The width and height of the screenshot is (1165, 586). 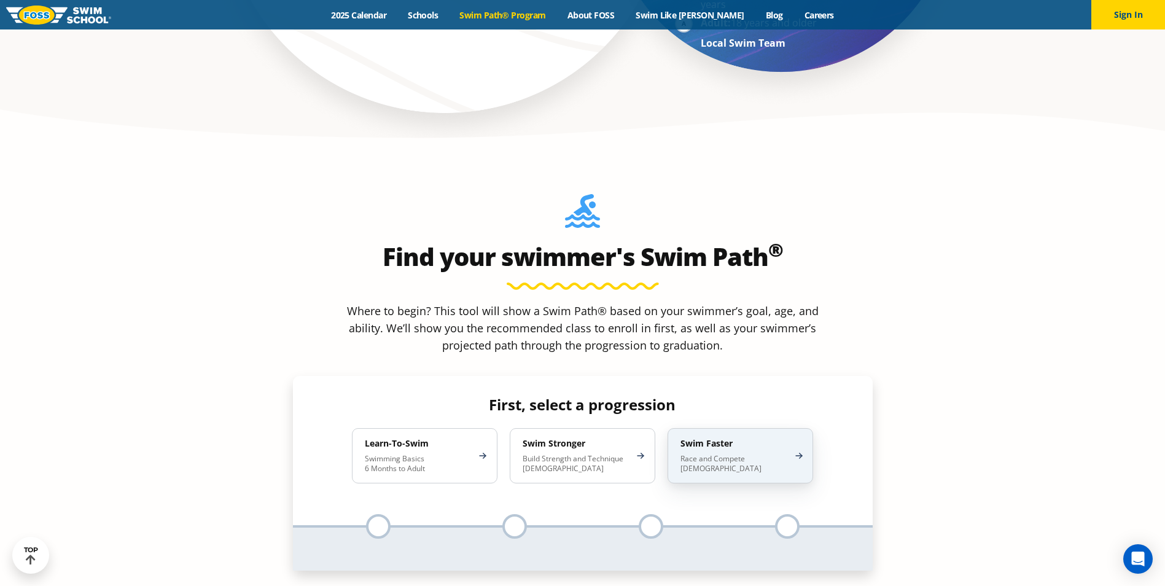 What do you see at coordinates (819, 15) in the screenshot?
I see `a: Careers` at bounding box center [819, 15].